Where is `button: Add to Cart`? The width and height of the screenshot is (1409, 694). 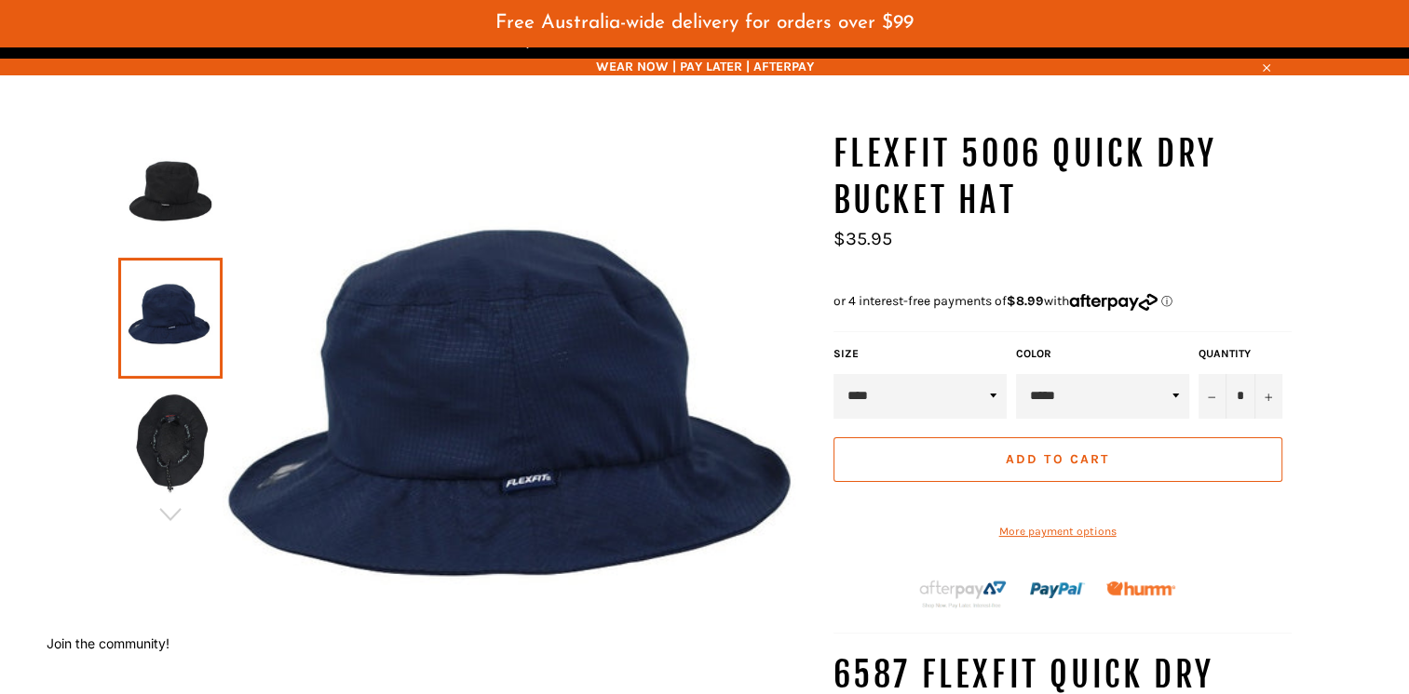
button: Add to Cart is located at coordinates (1058, 460).